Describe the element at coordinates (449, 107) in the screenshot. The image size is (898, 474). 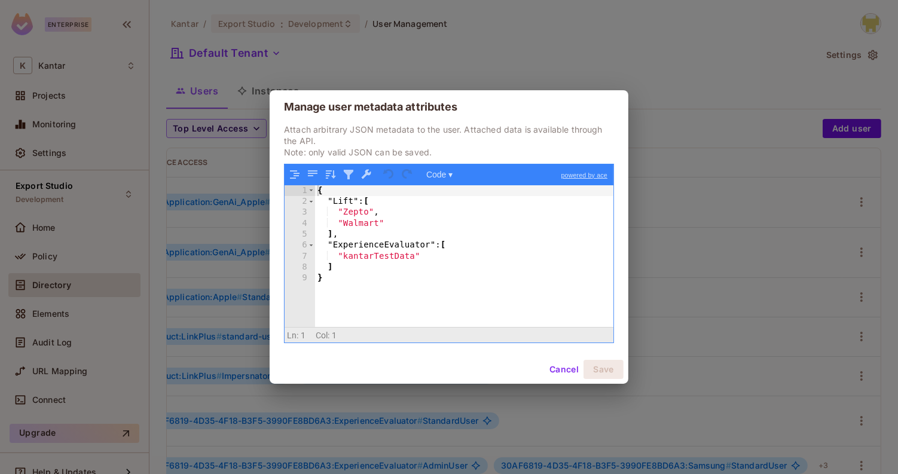
I see `h2: Manage user metadata attributes` at that location.